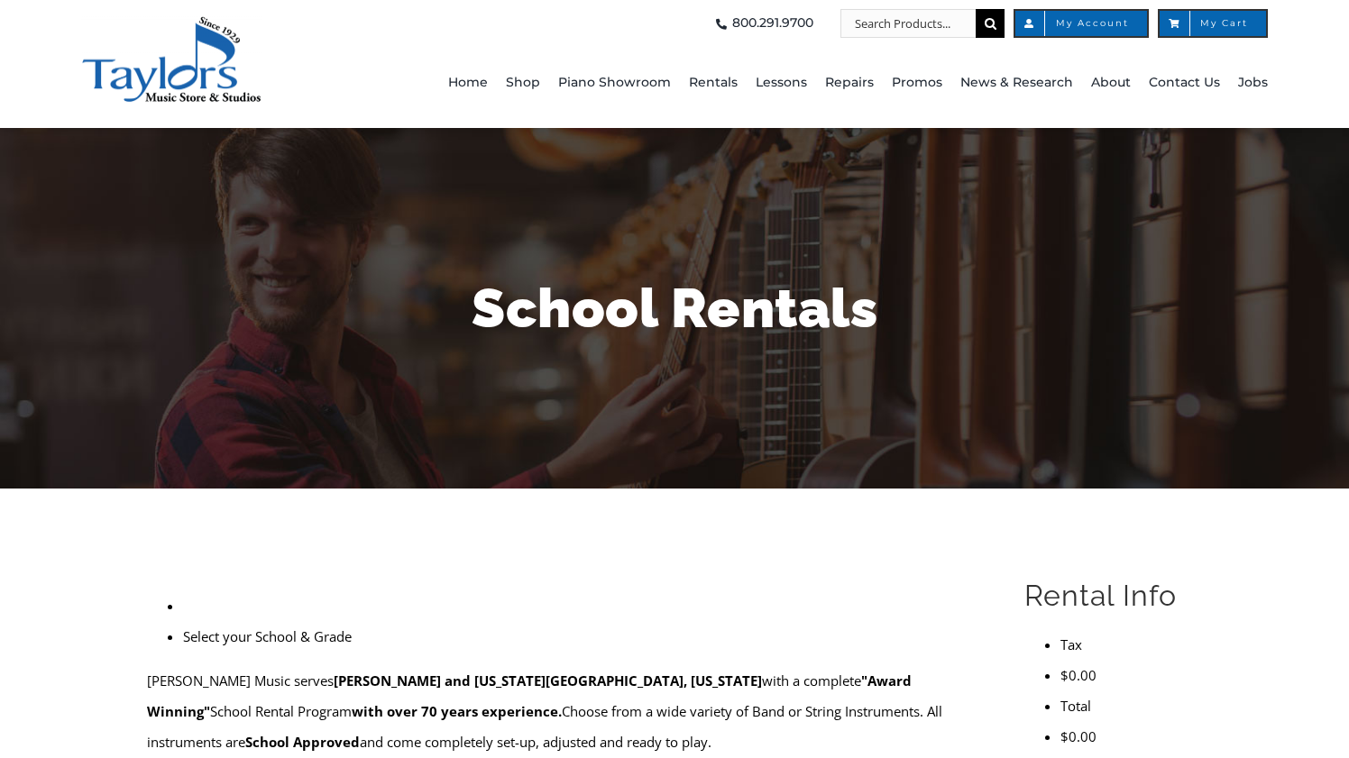 This screenshot has width=1349, height=758. Describe the element at coordinates (1130, 706) in the screenshot. I see `li: Total` at that location.